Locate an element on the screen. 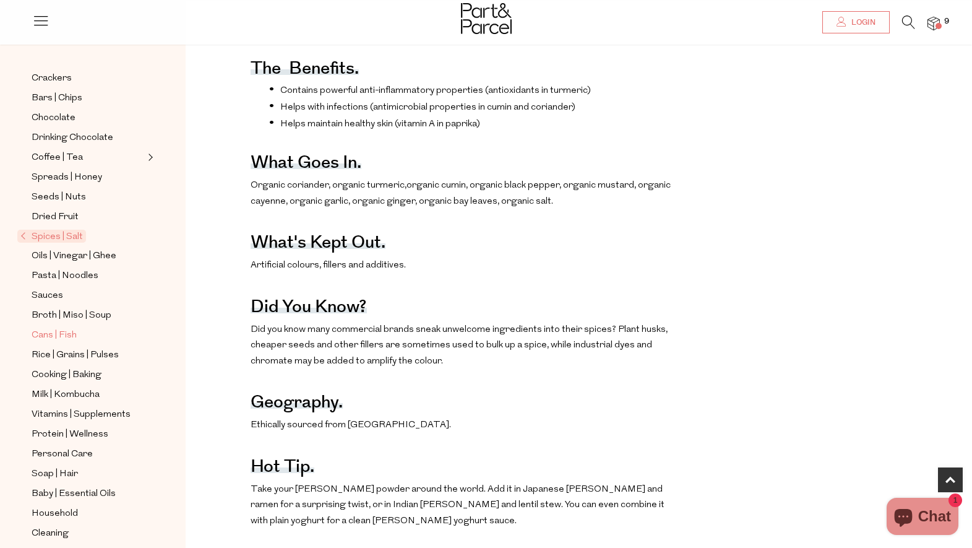 The width and height of the screenshot is (972, 548). a: Sauces is located at coordinates (88, 295).